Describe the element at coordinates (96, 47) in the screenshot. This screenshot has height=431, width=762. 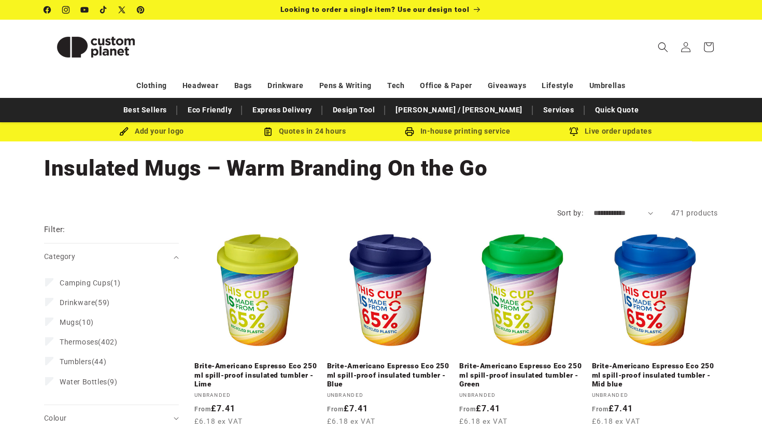
I see `a: Custom Planet` at that location.